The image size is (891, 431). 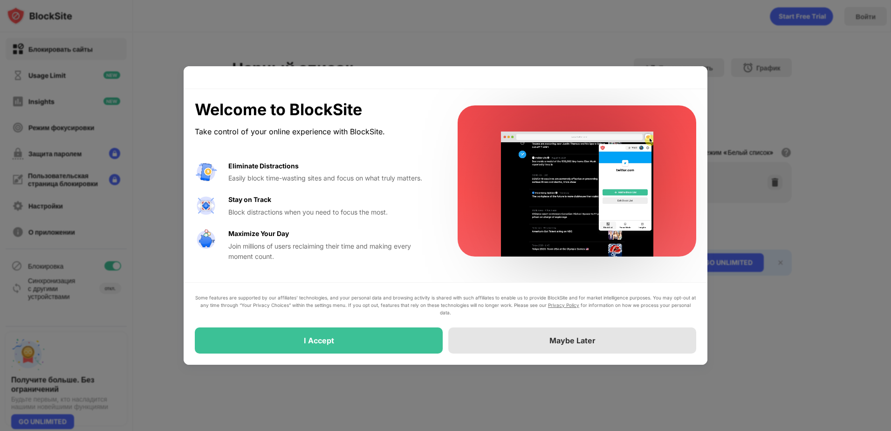 What do you see at coordinates (206, 205) in the screenshot?
I see `img: value-focus.svg` at bounding box center [206, 205].